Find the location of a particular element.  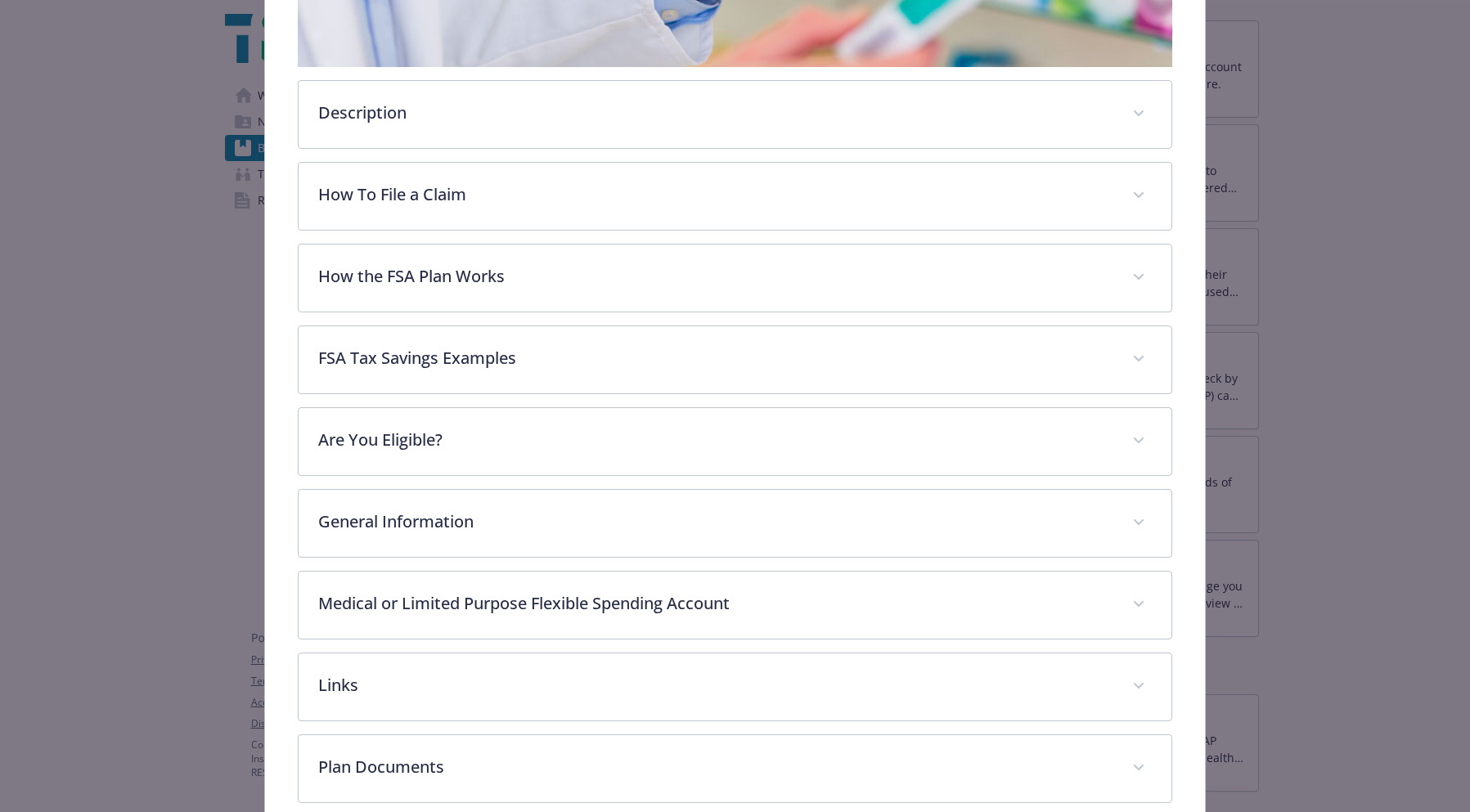

p: Medical or Limited Purpose Flexible Spending Account is located at coordinates (715, 603).